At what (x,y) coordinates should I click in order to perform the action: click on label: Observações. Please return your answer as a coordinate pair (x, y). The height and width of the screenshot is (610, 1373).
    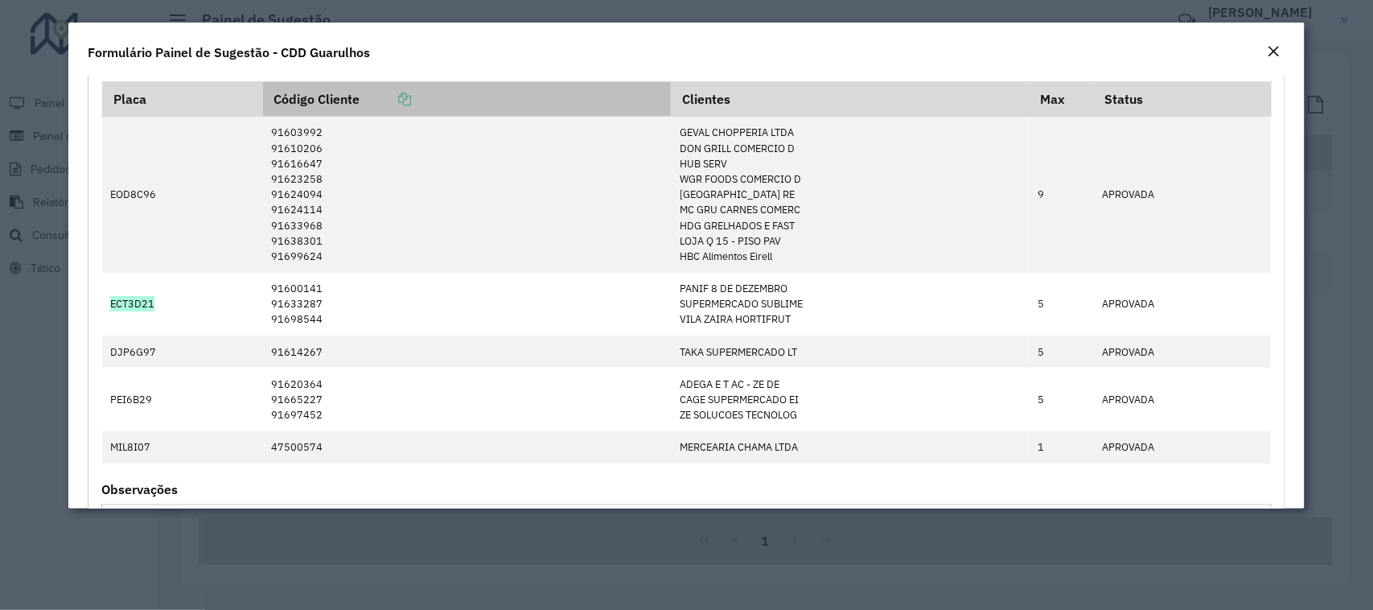
    Looking at the image, I should click on (139, 489).